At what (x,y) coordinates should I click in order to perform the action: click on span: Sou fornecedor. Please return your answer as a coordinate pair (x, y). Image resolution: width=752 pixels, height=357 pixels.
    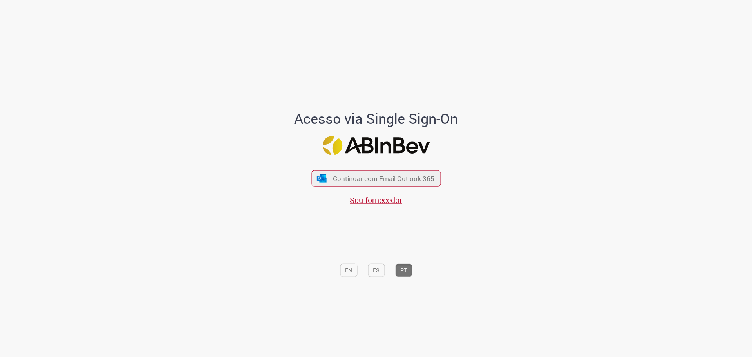
    Looking at the image, I should click on (376, 200).